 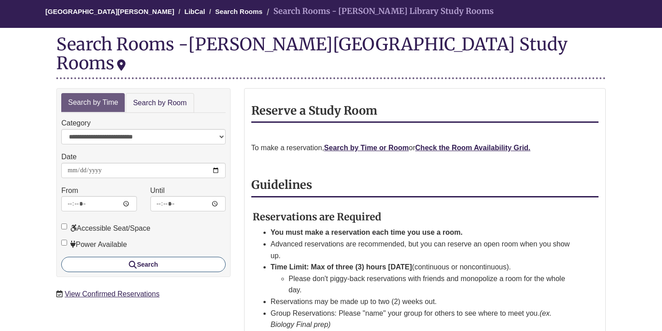 I want to click on a: LibCal, so click(x=195, y=11).